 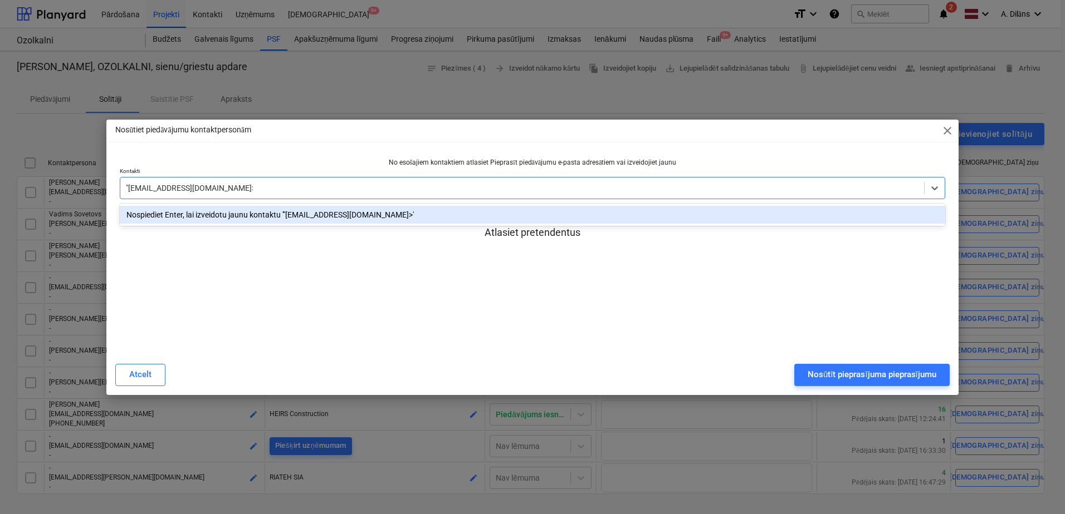 What do you see at coordinates (871, 375) in the screenshot?
I see `button: Nosūtīt pieprasījuma pieprasījumu` at bounding box center [871, 375].